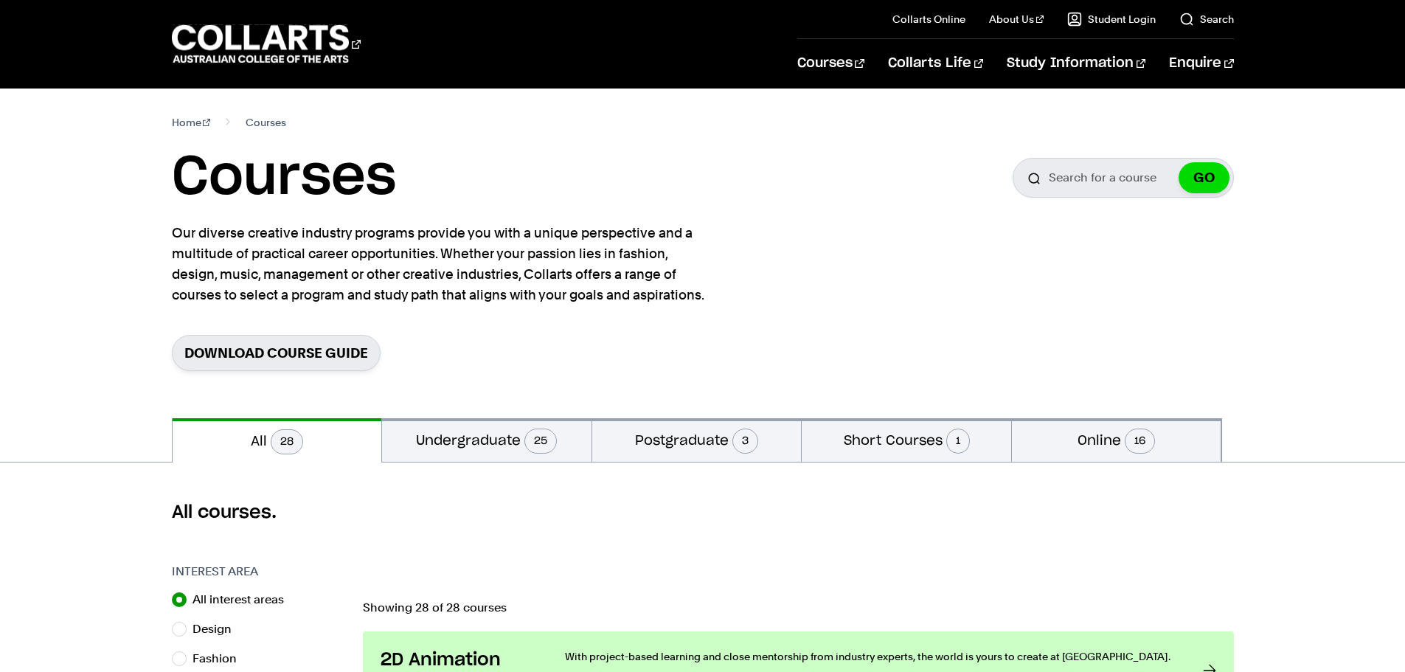 Image resolution: width=1405 pixels, height=672 pixels. What do you see at coordinates (906, 439) in the screenshot?
I see `button: Short Courses1` at bounding box center [906, 439].